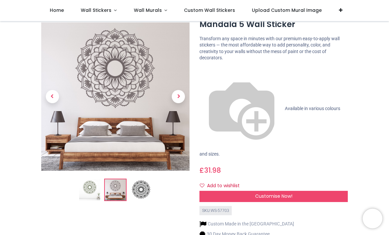  What do you see at coordinates (90, 190) in the screenshot?
I see `img: Mandala 5 Wall Sticker` at bounding box center [90, 190].